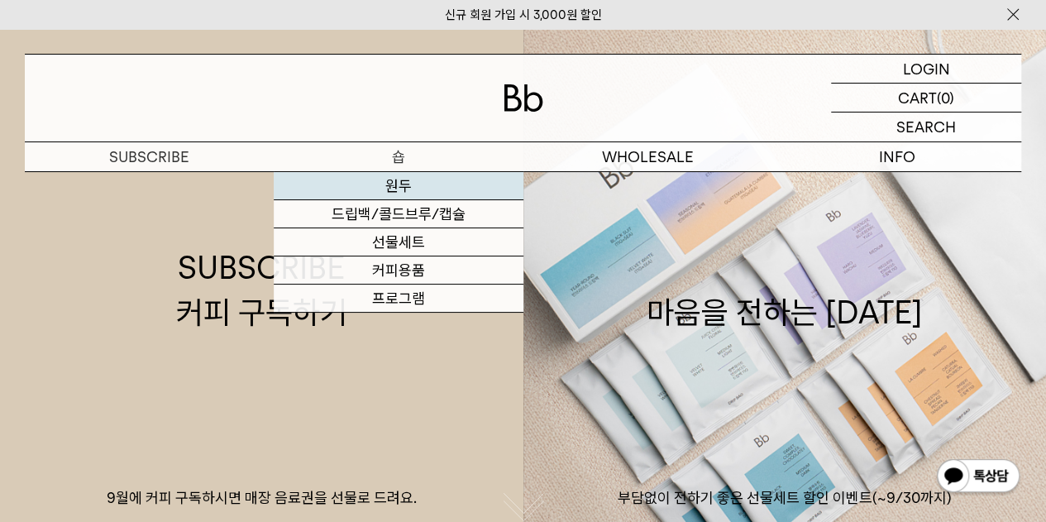 This screenshot has height=522, width=1046. I want to click on a: LOGIN, so click(926, 69).